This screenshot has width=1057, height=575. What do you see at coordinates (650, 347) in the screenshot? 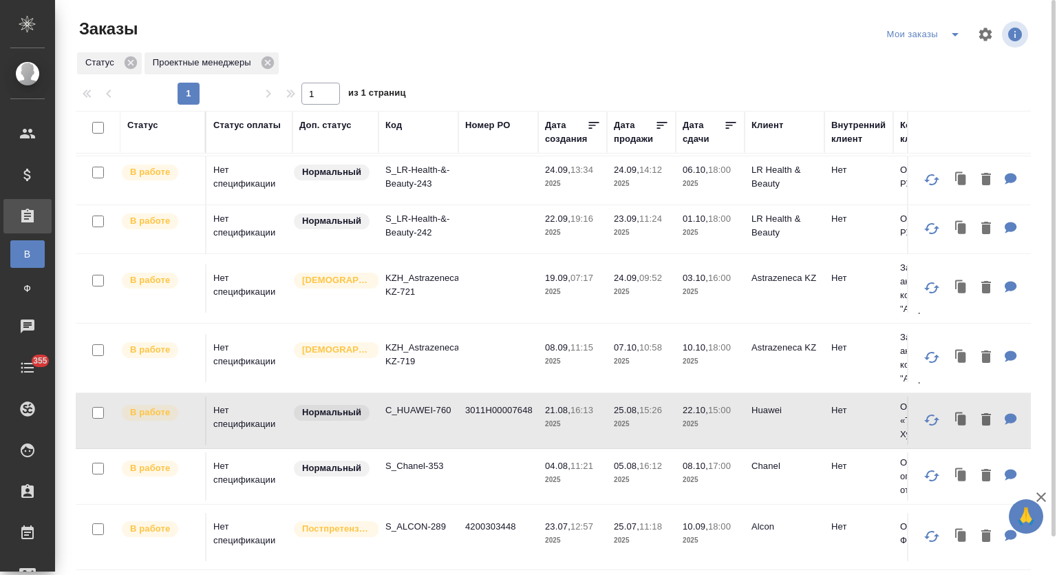
I see `p: 10:58` at bounding box center [650, 347].